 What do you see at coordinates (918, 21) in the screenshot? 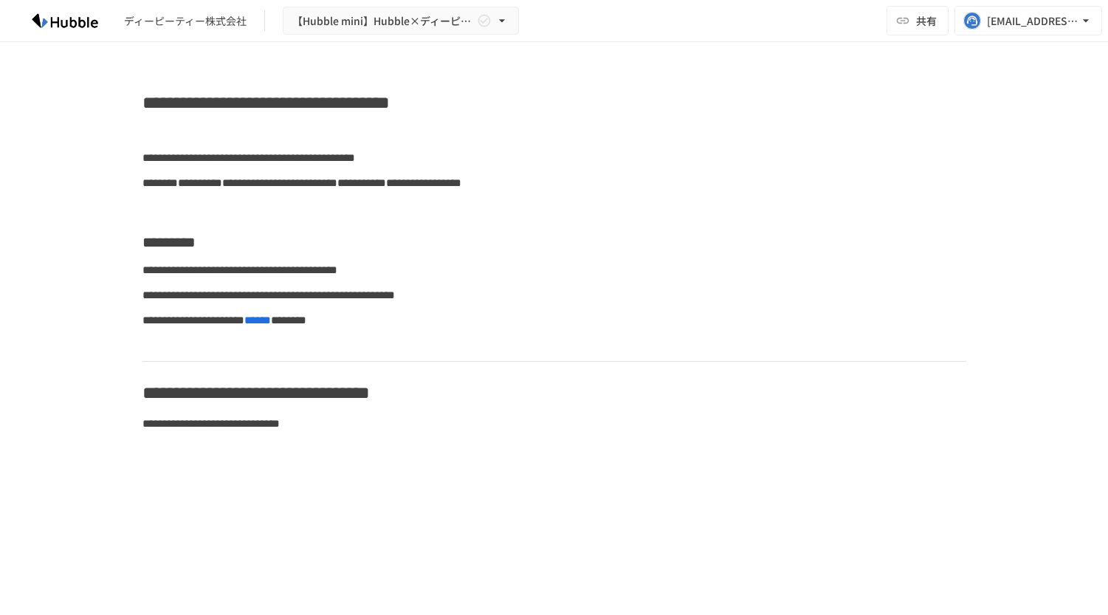
I see `button: 共有` at bounding box center [918, 21].